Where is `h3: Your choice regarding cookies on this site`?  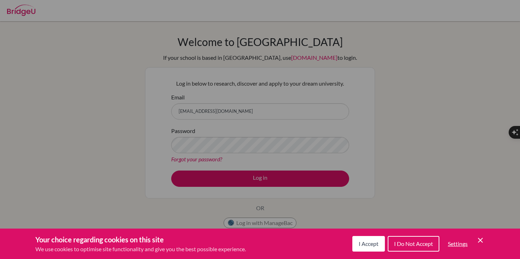 h3: Your choice regarding cookies on this site is located at coordinates (140, 240).